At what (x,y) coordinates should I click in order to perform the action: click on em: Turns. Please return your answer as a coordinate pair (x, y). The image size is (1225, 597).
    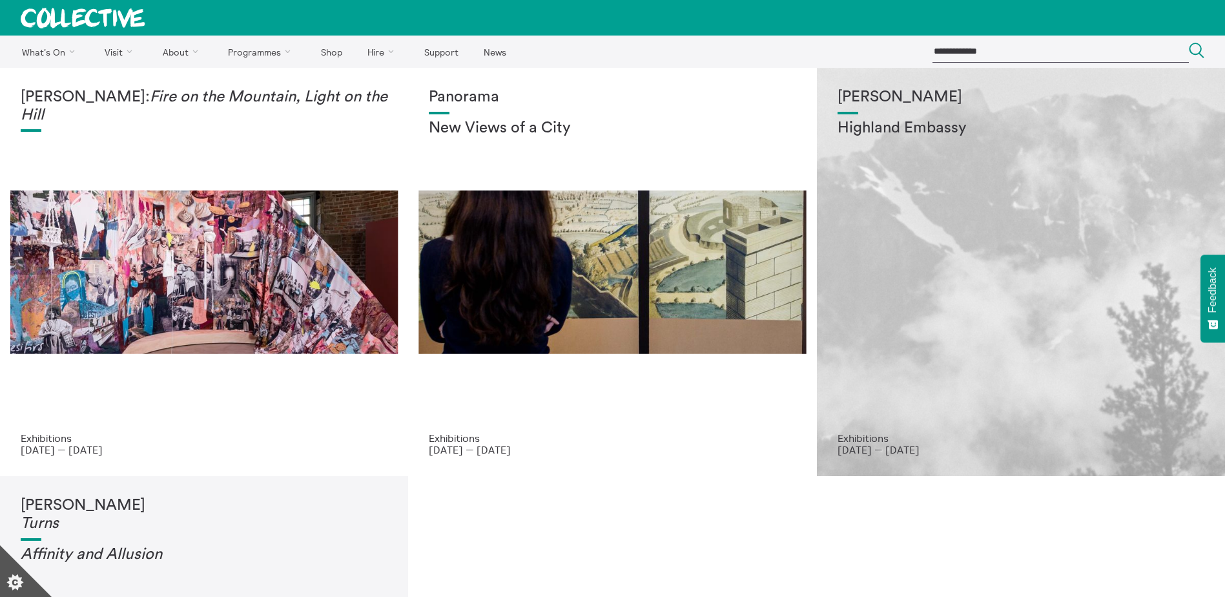
    Looking at the image, I should click on (39, 523).